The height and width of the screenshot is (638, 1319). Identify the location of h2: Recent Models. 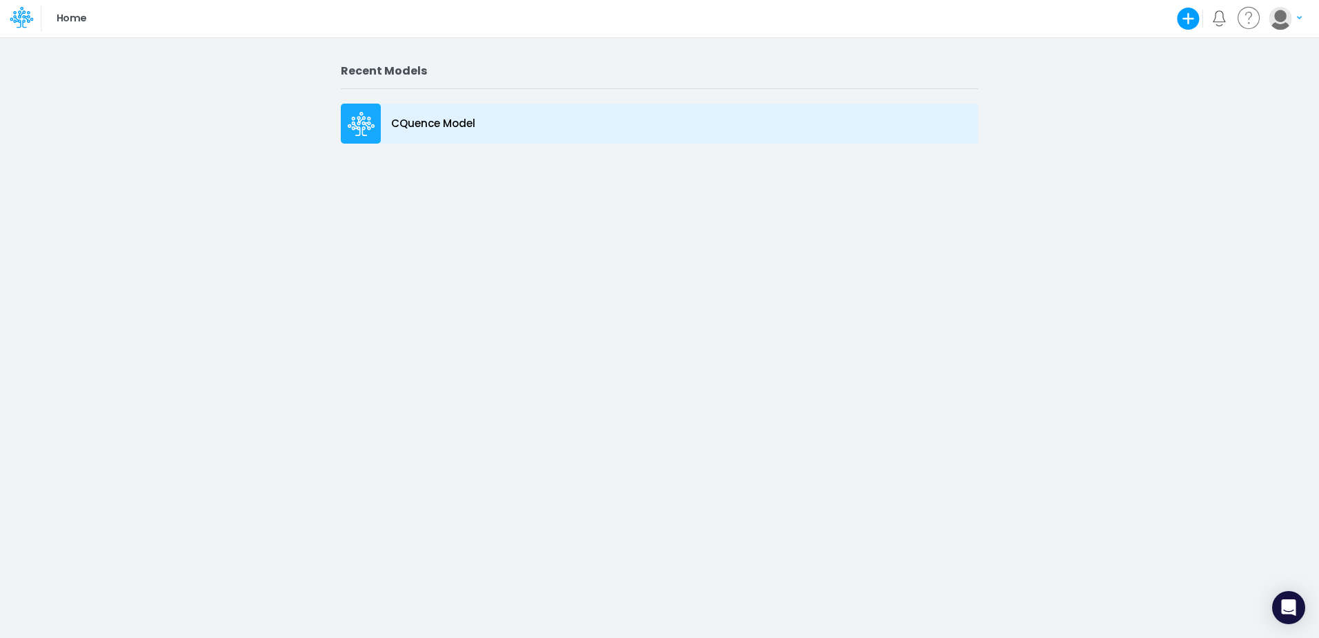
(660, 70).